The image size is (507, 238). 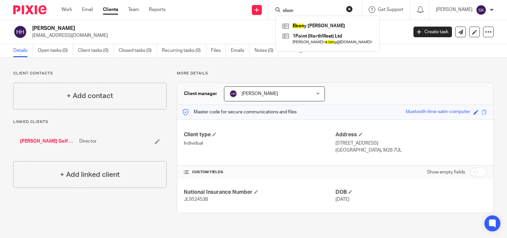 I want to click on span: Get Support, so click(x=391, y=10).